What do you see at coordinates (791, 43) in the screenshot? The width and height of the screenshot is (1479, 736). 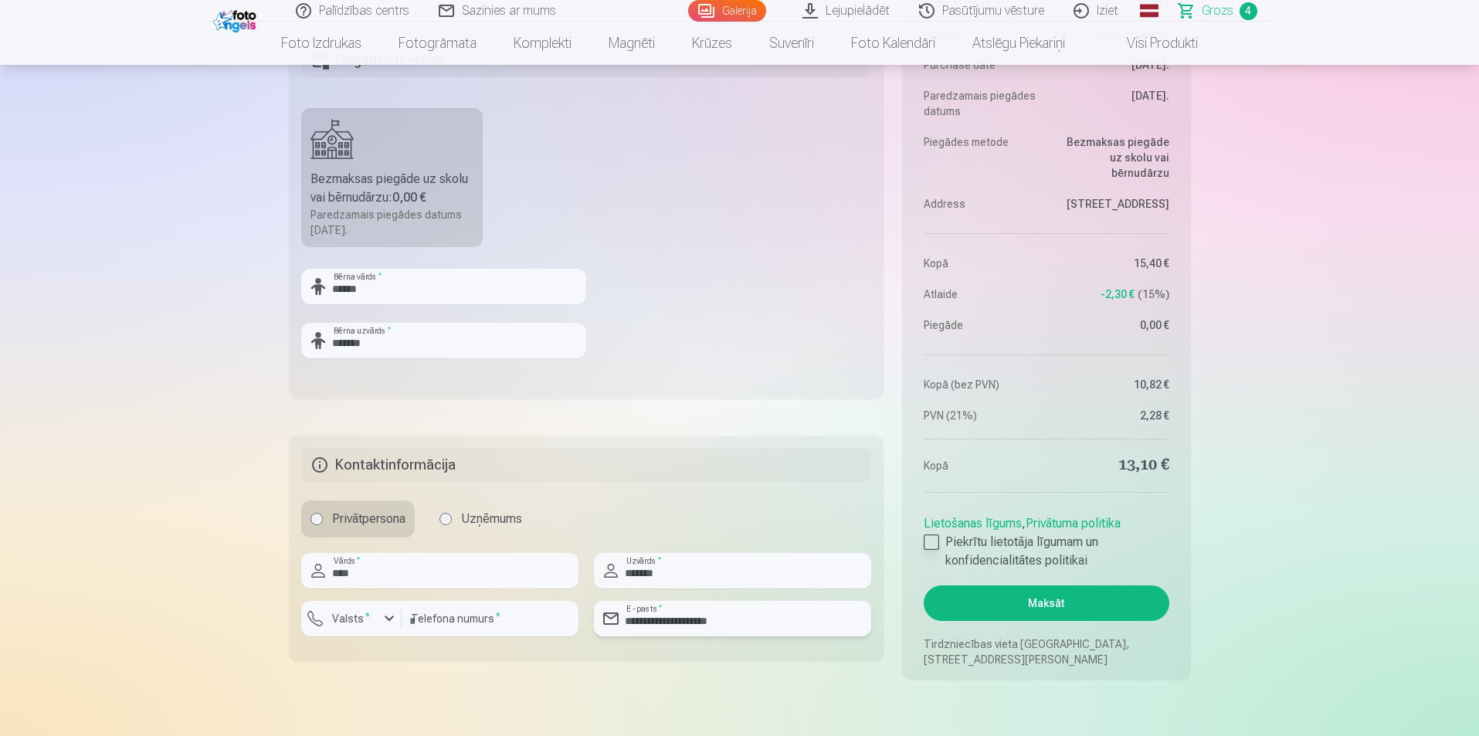 I see `a: Suvenīri` at bounding box center [791, 43].